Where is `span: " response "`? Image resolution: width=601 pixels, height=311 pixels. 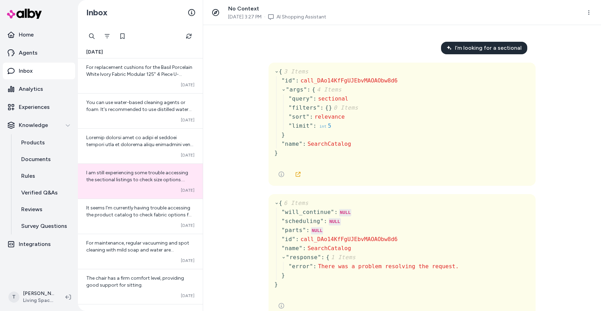 span: " response " is located at coordinates (303, 257).